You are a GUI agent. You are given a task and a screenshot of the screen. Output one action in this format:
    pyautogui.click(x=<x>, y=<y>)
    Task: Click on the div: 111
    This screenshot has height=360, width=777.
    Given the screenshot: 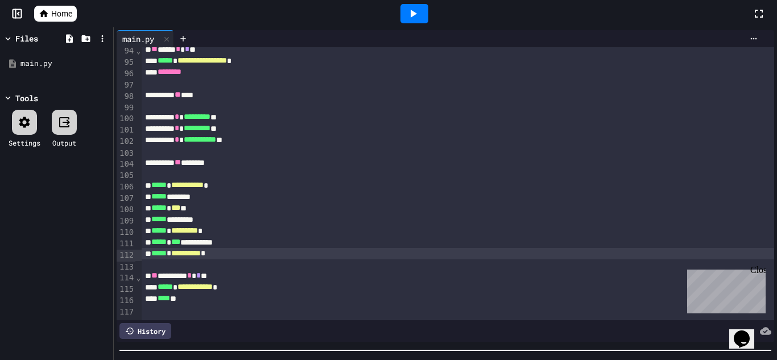 What is the action you would take?
    pyautogui.click(x=126, y=244)
    